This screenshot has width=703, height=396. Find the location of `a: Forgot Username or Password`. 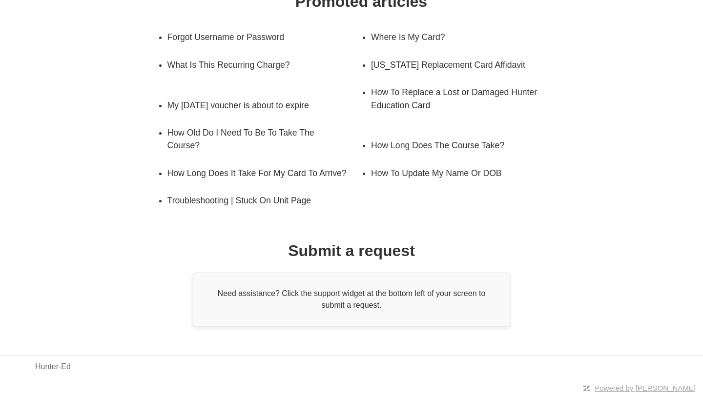

a: Forgot Username or Password is located at coordinates (257, 37).